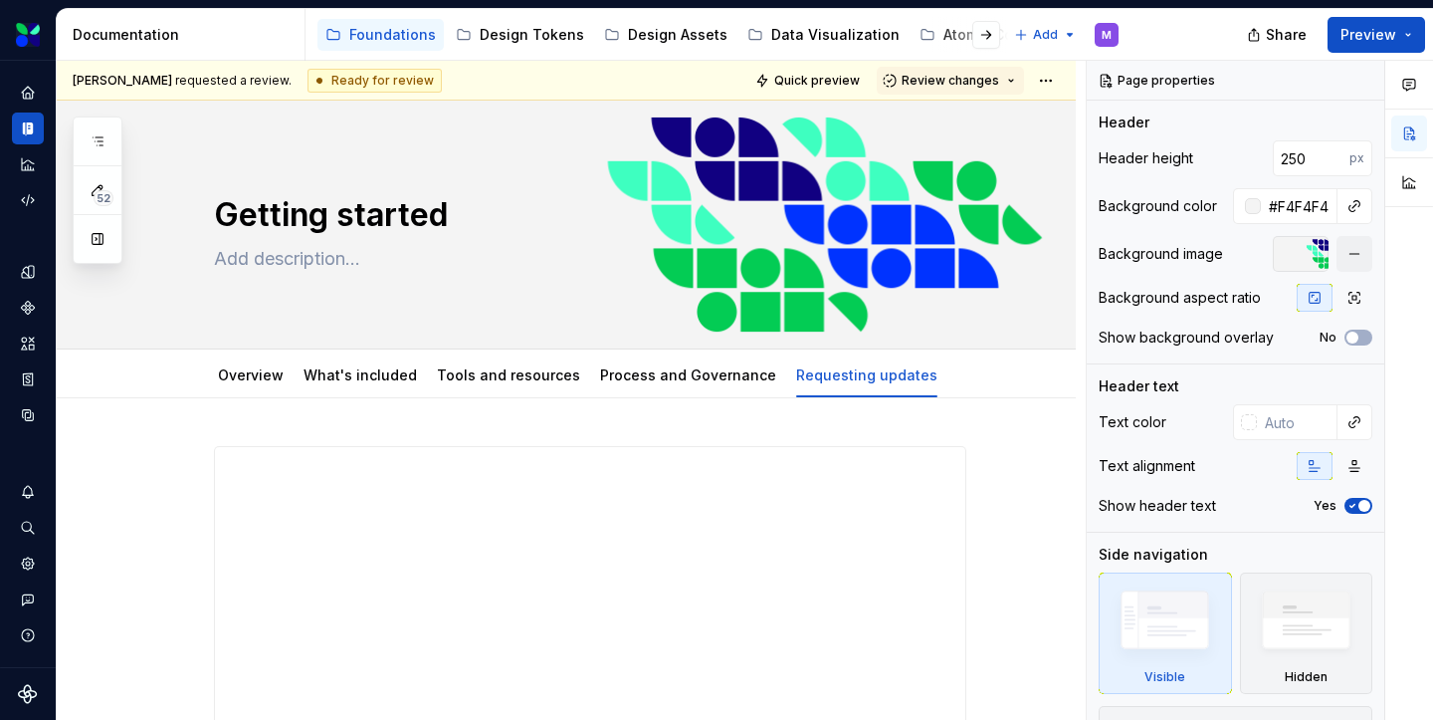  What do you see at coordinates (28, 200) in the screenshot?
I see `a: Code automation` at bounding box center [28, 200].